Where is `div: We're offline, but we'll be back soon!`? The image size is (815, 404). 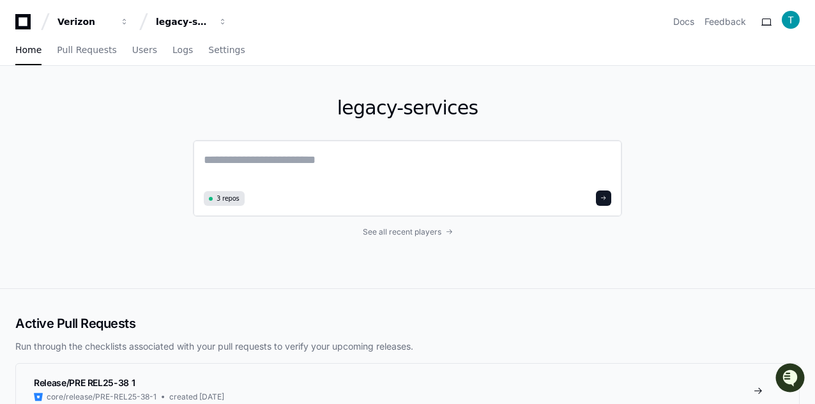
div: We're offline, but we'll be back soon! is located at coordinates (128, 112).